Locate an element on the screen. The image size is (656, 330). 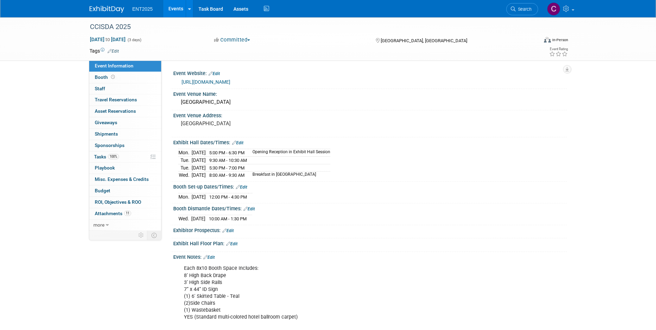
a: Asset Reservations is located at coordinates (125, 111).